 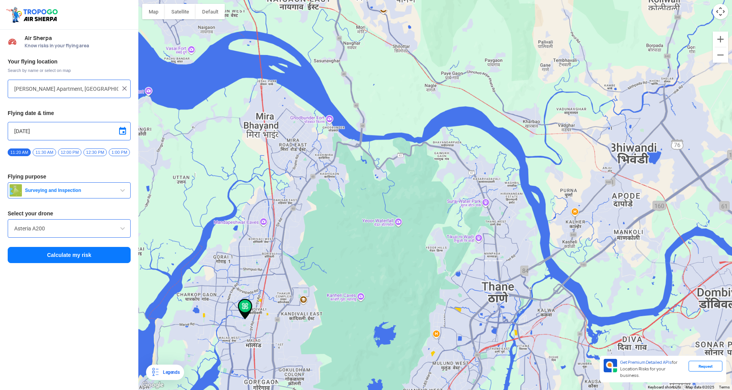 What do you see at coordinates (69, 228) in the screenshot?
I see `input: Search by name or Brand` at bounding box center [69, 228].